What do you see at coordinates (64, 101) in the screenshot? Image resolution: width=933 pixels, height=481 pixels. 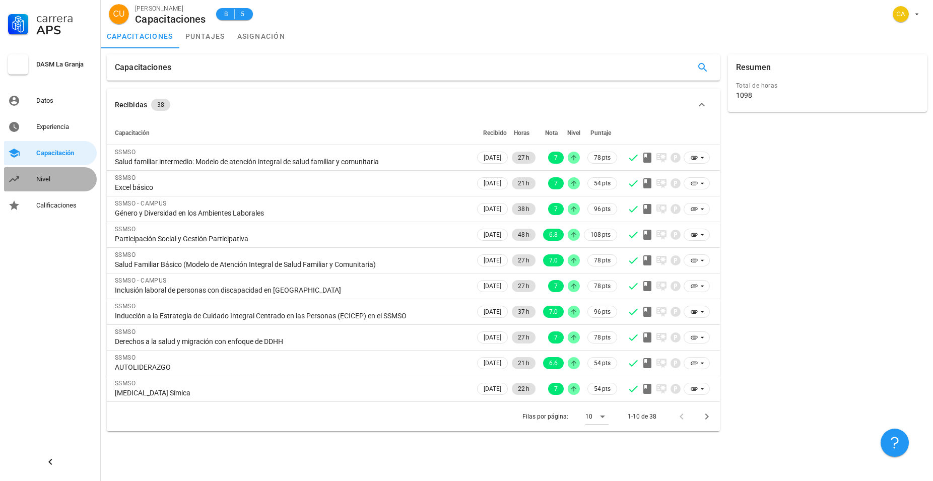 I see `div: Datos` at bounding box center [64, 101].